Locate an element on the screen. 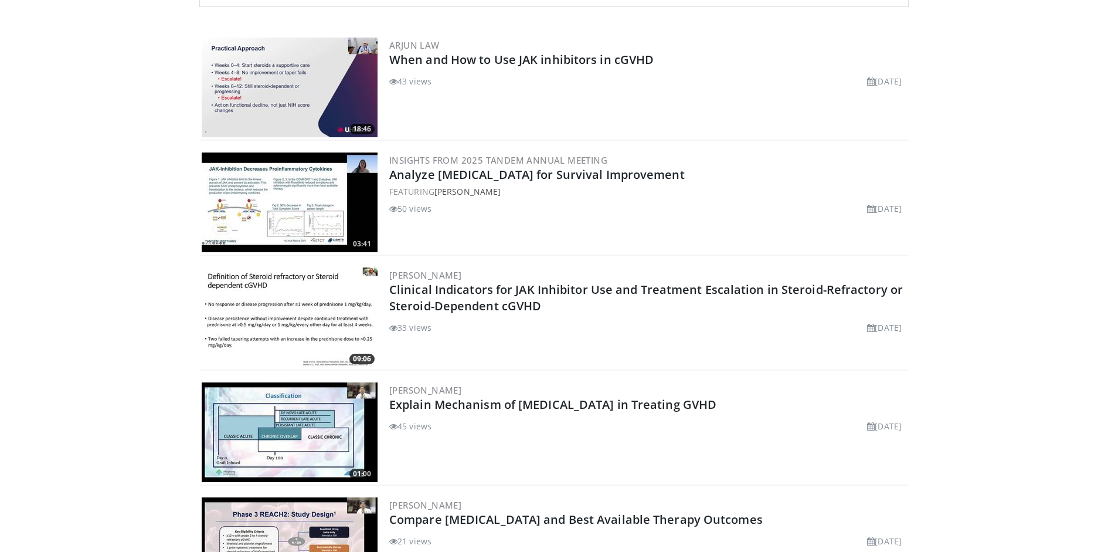  img: Explain Mechanism of Ruxolitinib in Treating GVHD is located at coordinates (290, 432).